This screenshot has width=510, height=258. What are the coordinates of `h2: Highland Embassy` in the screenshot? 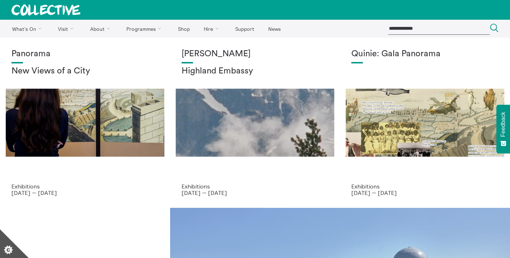 It's located at (255, 71).